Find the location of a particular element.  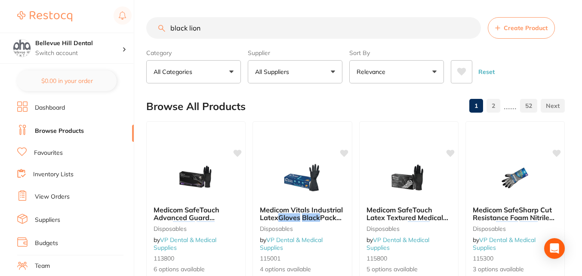

b: Medicom SafeTouch Advanced Guard Nitrile Gloves Black Pack Of 100 is located at coordinates (196, 214).